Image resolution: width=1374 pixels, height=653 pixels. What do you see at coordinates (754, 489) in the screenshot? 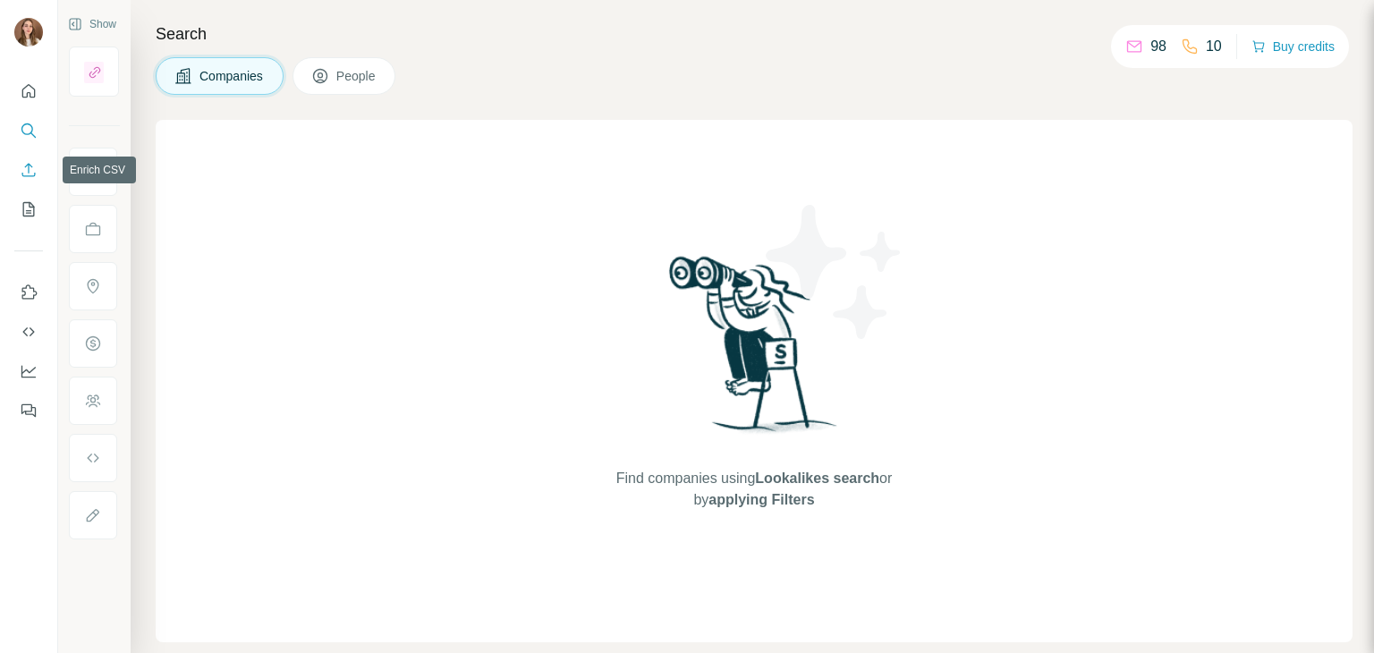
I see `span: Find companies using or by` at bounding box center [754, 489].